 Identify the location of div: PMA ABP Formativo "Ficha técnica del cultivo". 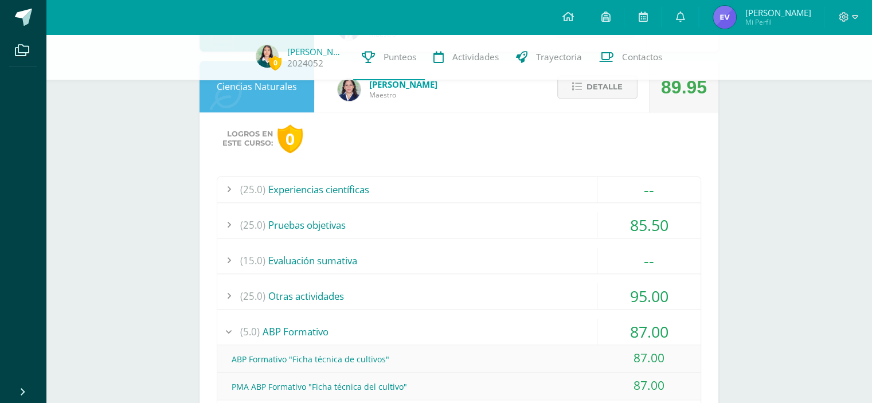
(459, 386).